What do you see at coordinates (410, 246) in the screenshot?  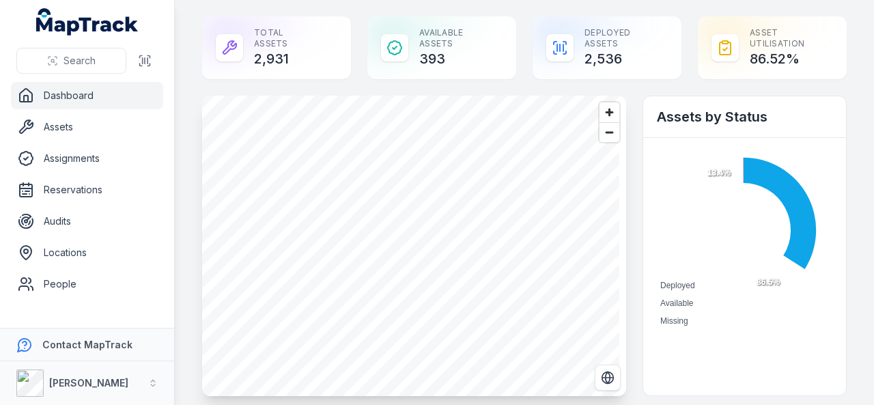 I see `canvas: Map` at bounding box center [410, 246].